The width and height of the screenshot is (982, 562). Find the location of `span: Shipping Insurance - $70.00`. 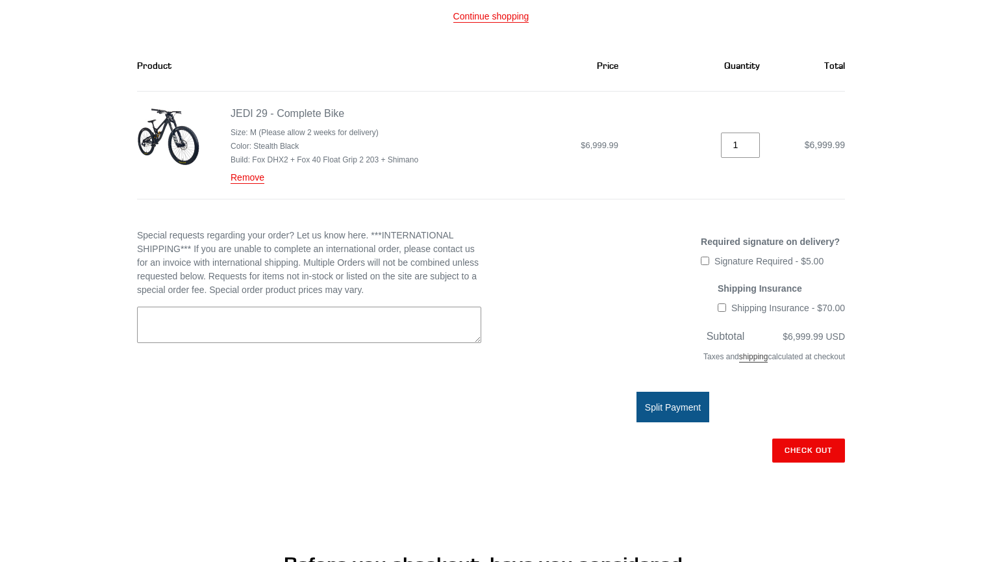

span: Shipping Insurance - $70.00 is located at coordinates (788, 308).